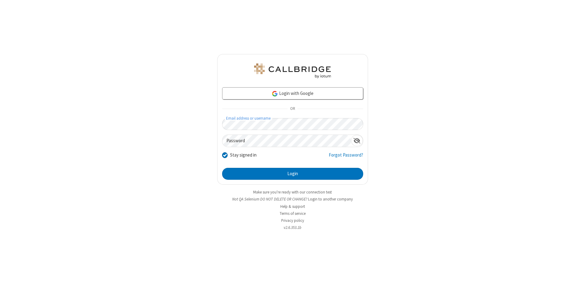  Describe the element at coordinates (346, 157) in the screenshot. I see `a: Forgot Password?` at that location.